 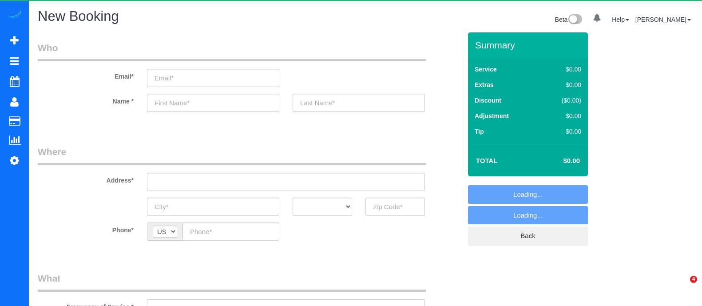 What do you see at coordinates (528, 236) in the screenshot?
I see `a: Back` at bounding box center [528, 236].